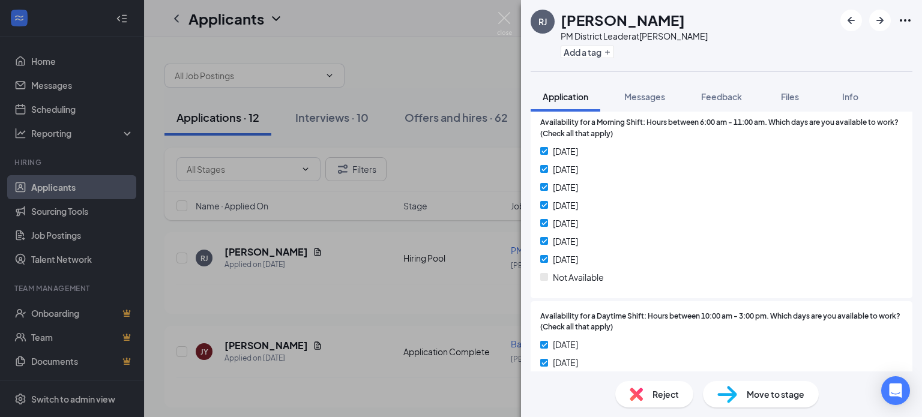  I want to click on span: Move to stage, so click(776, 394).